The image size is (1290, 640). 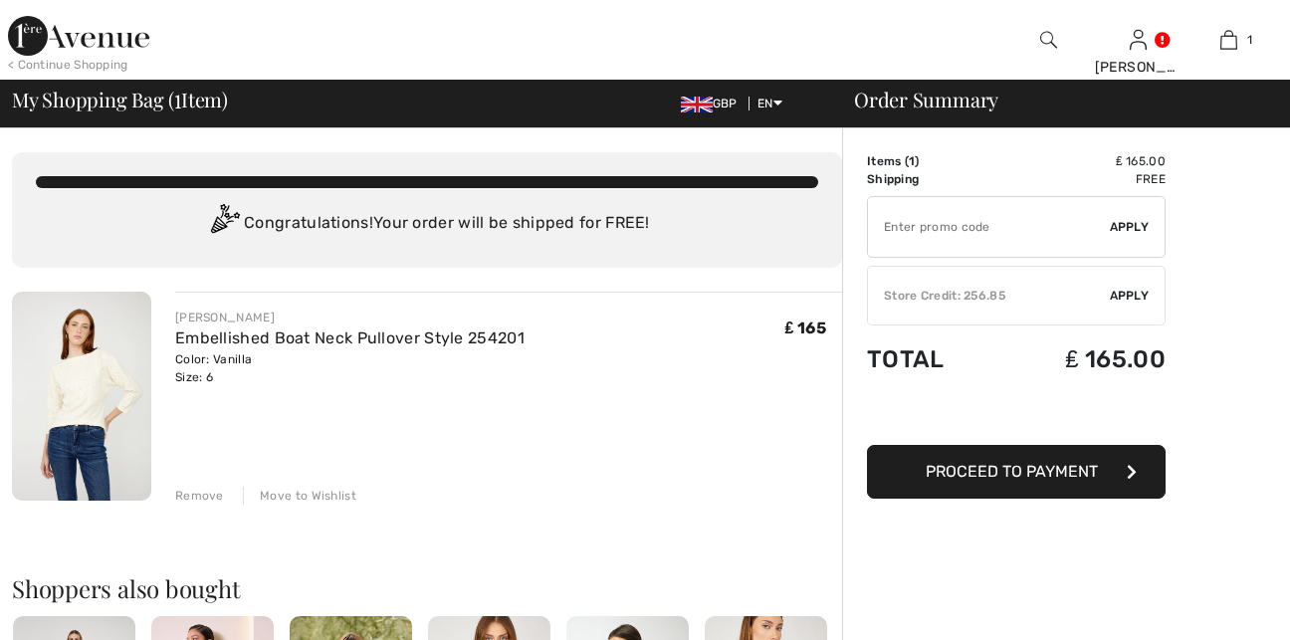 What do you see at coordinates (1011, 471) in the screenshot?
I see `span: Proceed to Payment` at bounding box center [1011, 471].